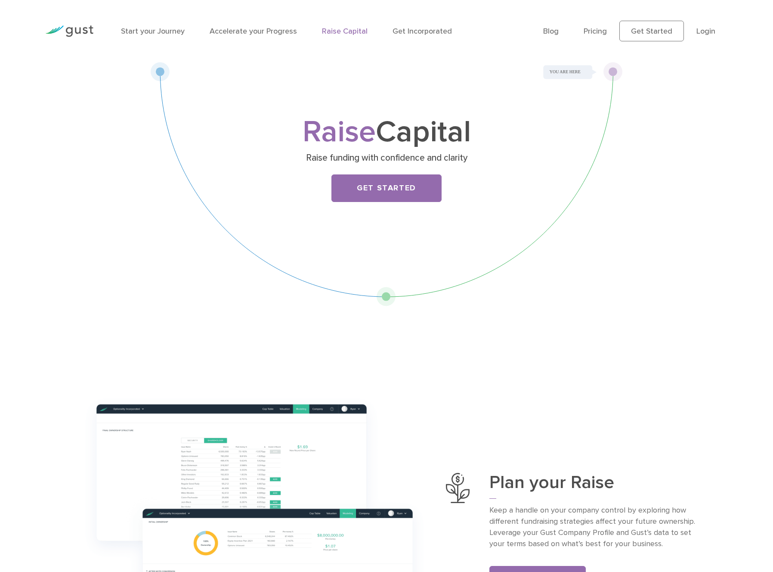 This screenshot has width=773, height=572. What do you see at coordinates (345, 31) in the screenshot?
I see `a: Raise Capital` at bounding box center [345, 31].